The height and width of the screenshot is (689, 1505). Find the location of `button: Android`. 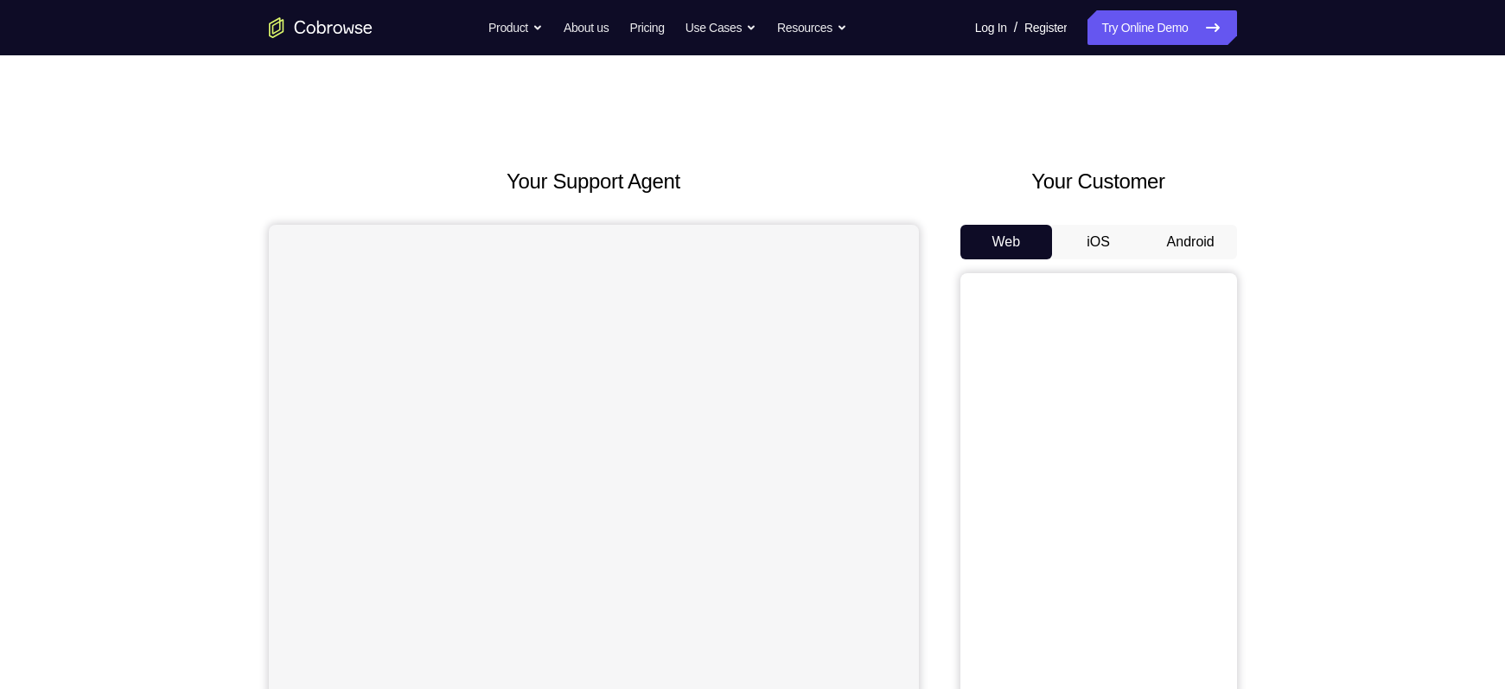

button: Android is located at coordinates (1190, 242).